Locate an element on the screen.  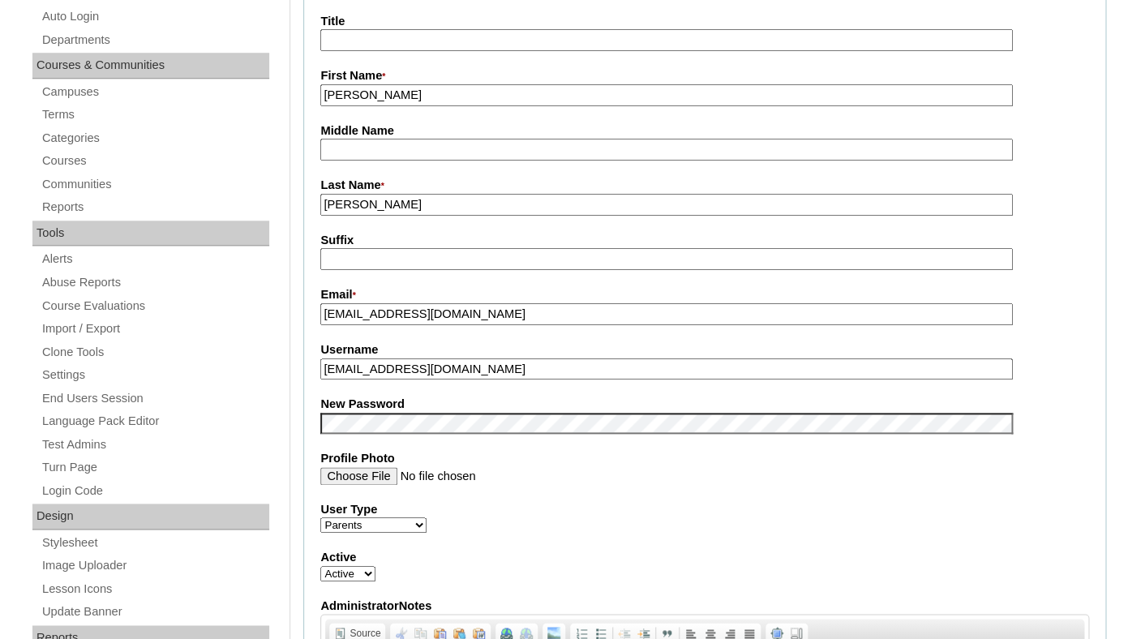
a: Clone Tools is located at coordinates (155, 352).